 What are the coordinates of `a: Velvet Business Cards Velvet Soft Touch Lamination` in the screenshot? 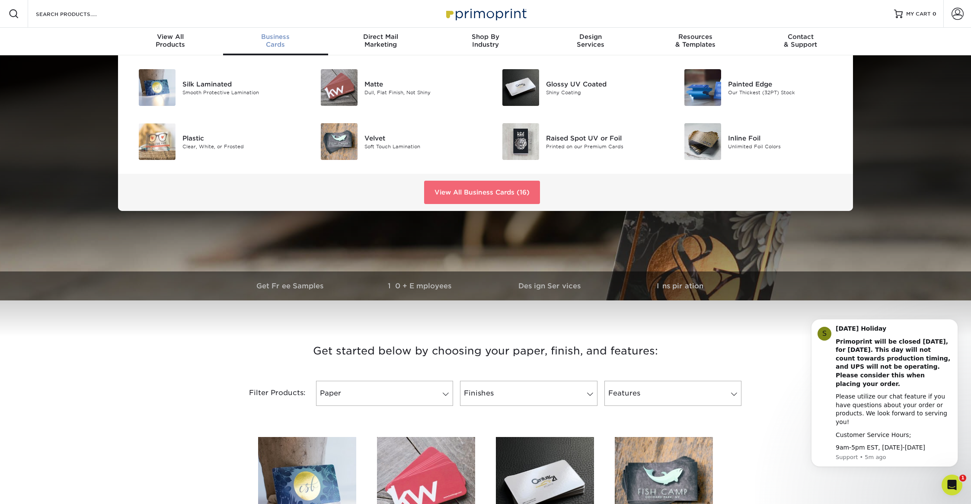 It's located at (395, 141).